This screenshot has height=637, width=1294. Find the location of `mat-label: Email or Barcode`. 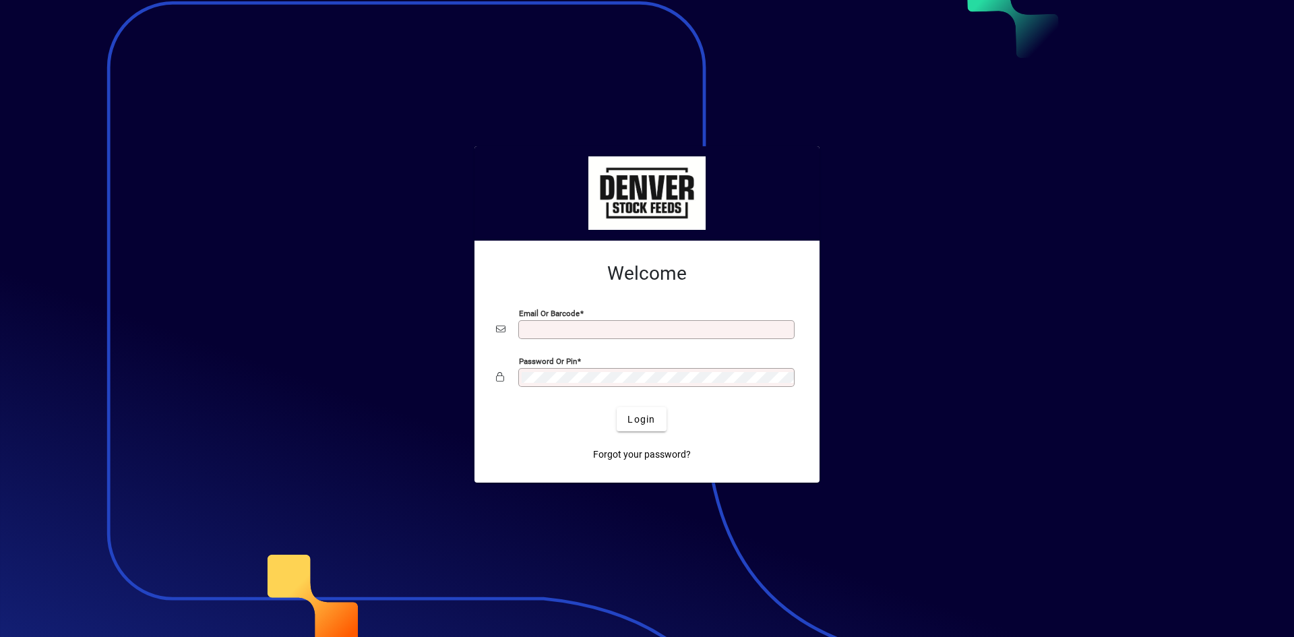

mat-label: Email or Barcode is located at coordinates (549, 313).